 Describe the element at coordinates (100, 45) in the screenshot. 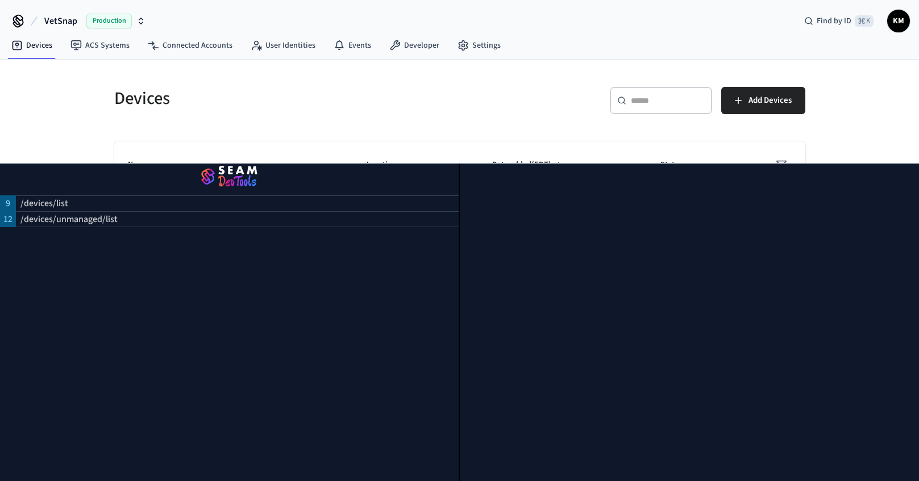

I see `a: ACS Systems` at that location.